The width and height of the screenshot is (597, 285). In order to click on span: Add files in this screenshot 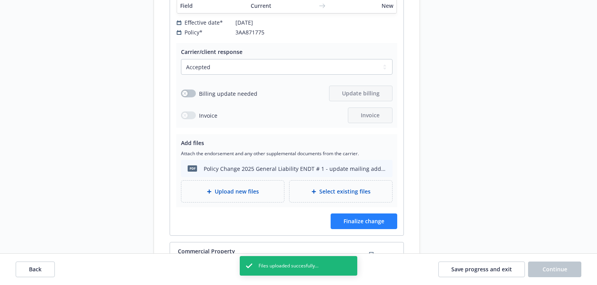, I will do `click(192, 143)`.